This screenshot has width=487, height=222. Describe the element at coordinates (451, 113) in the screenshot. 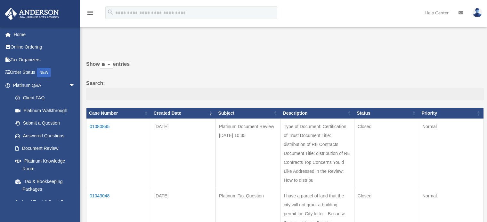

I see `th: Priority: activate to sort column ascending` at that location.